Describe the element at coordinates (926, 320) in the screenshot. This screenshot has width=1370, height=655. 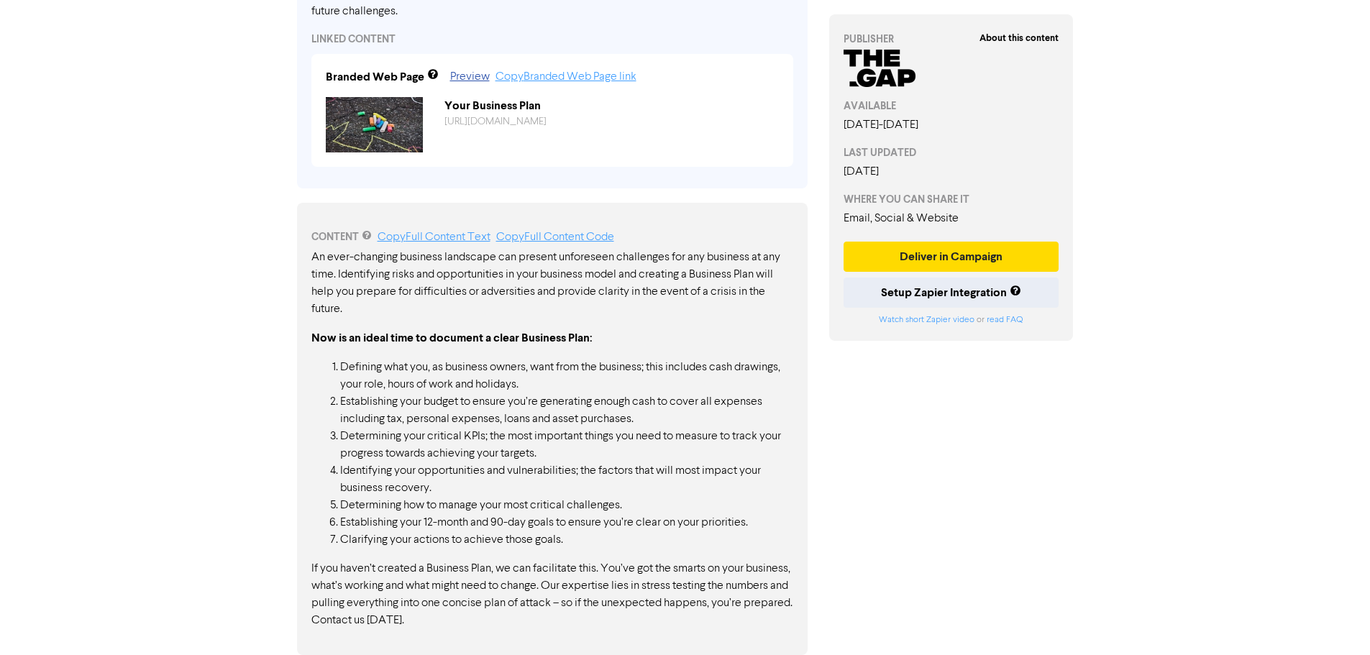
I see `a: Watch short Zapier video` at that location.